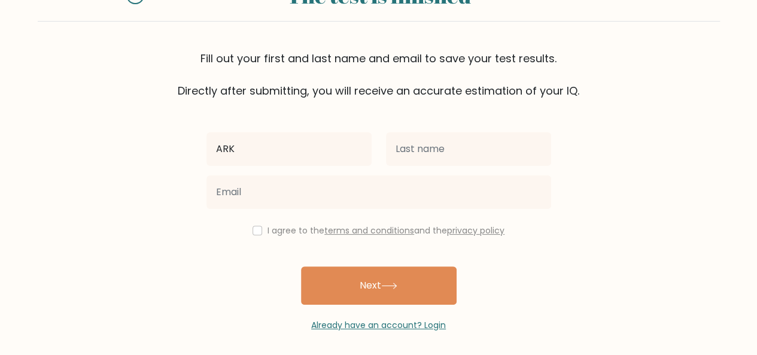  What do you see at coordinates (386, 230) in the screenshot?
I see `label: I agree to the and the` at bounding box center [386, 230].